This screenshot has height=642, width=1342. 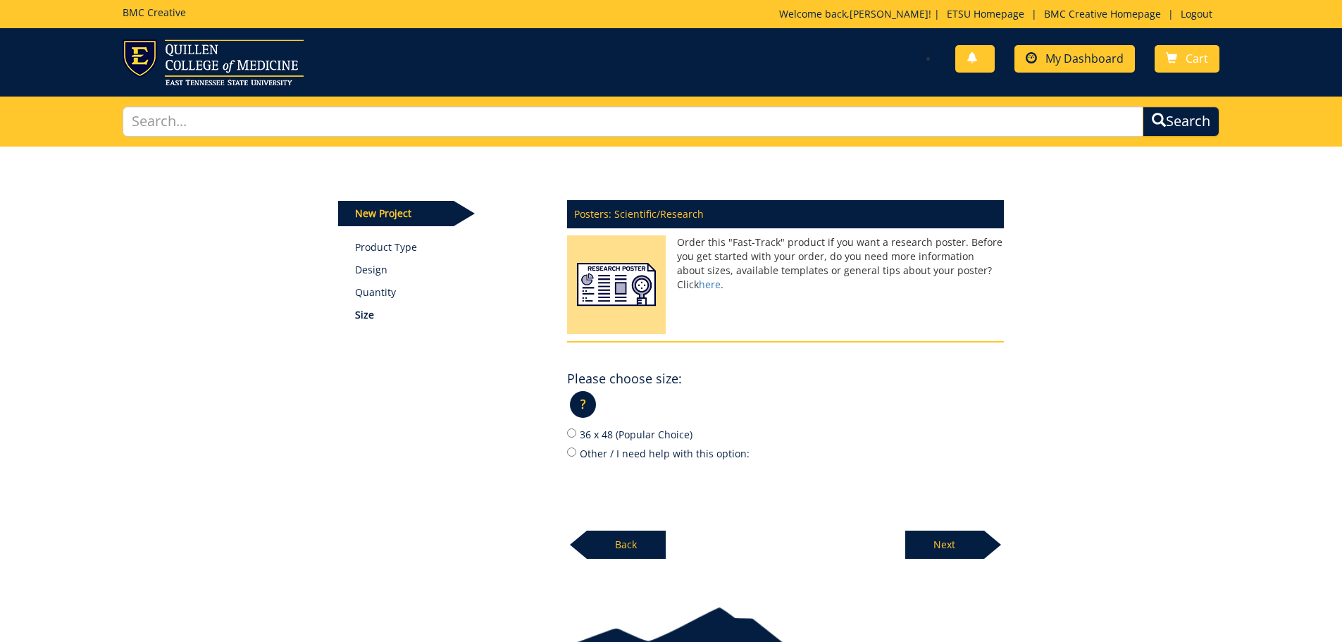 I want to click on a: here, so click(x=709, y=284).